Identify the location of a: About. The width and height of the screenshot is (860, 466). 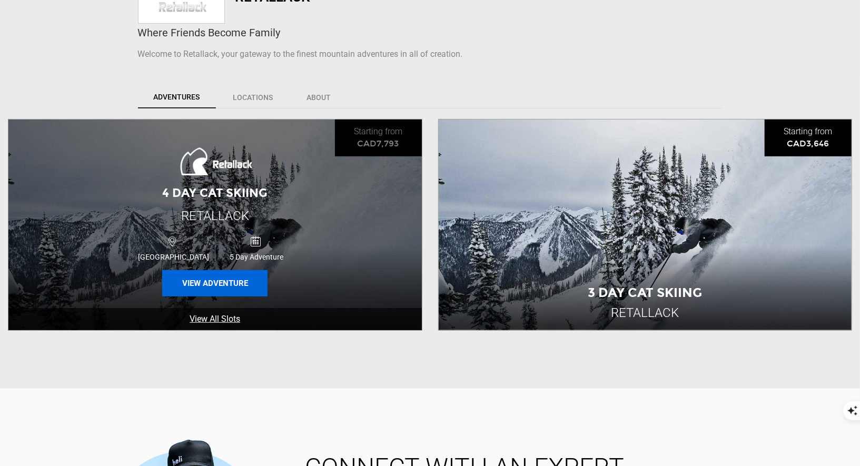
(319, 97).